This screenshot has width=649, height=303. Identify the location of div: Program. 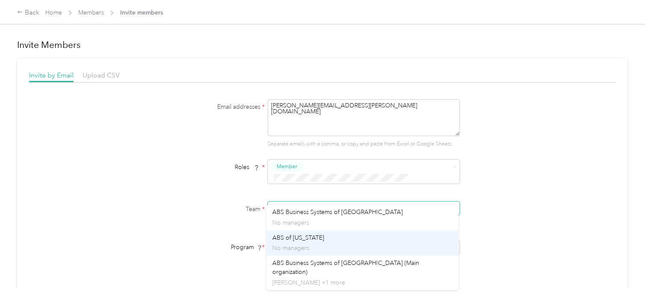
(211, 247).